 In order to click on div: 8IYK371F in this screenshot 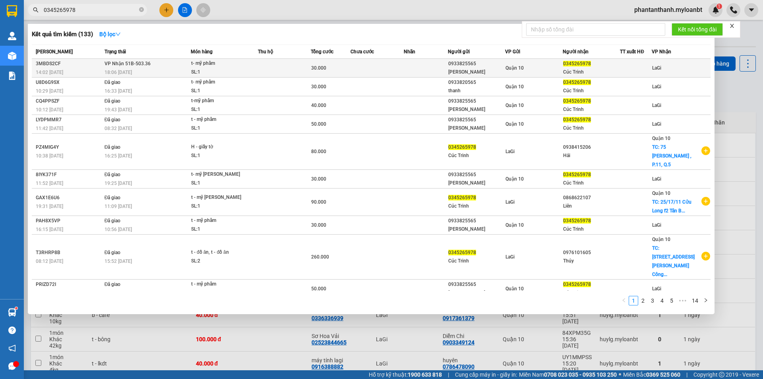, I will do `click(69, 175)`.